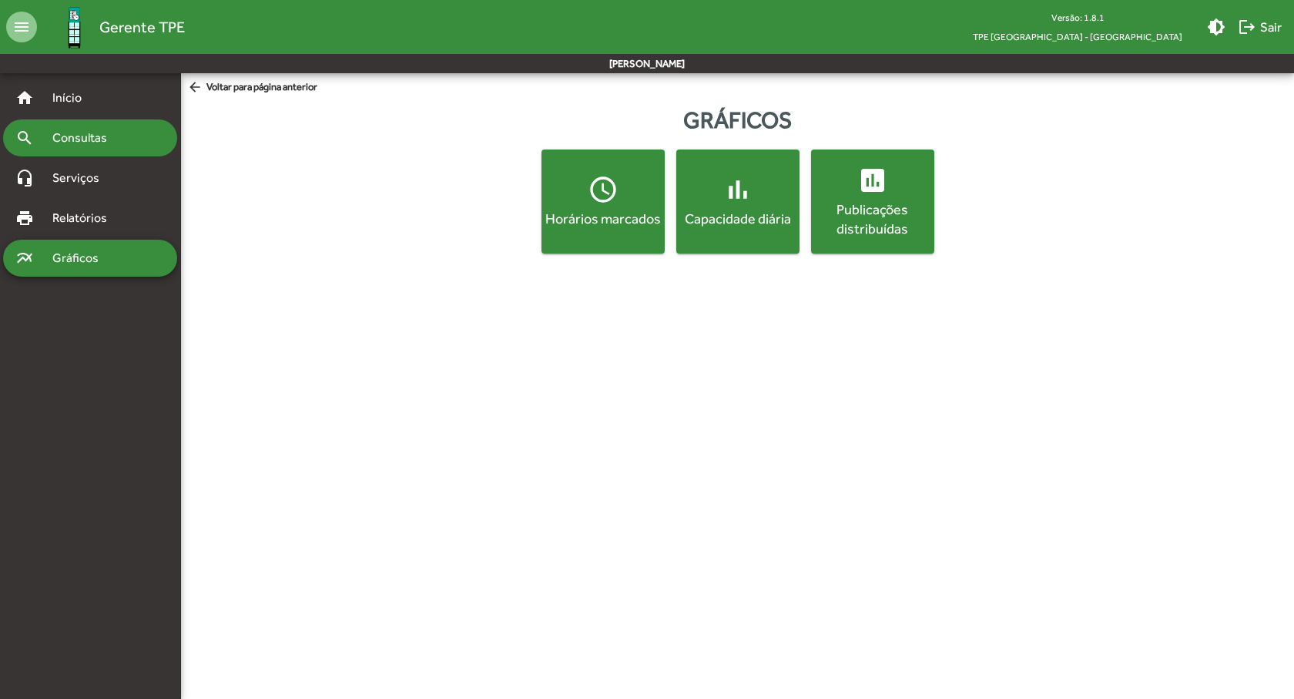 The width and height of the screenshot is (1294, 699). Describe the element at coordinates (873, 180) in the screenshot. I see `mat-icon: insert_chart` at that location.